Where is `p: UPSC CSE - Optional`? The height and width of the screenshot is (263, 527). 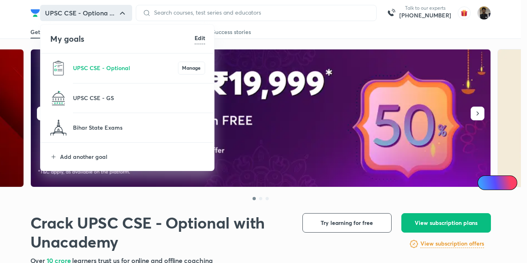 p: UPSC CSE - Optional is located at coordinates (125, 68).